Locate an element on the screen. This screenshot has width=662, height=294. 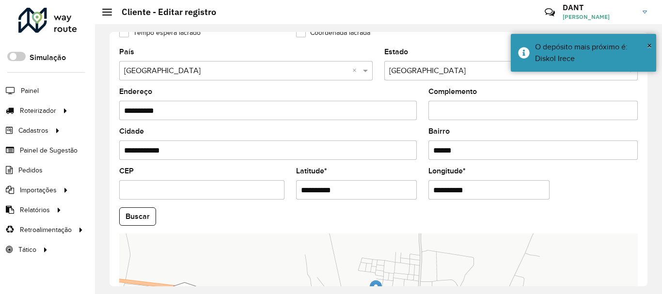
label: Coordenada lacrada is located at coordinates (333, 32).